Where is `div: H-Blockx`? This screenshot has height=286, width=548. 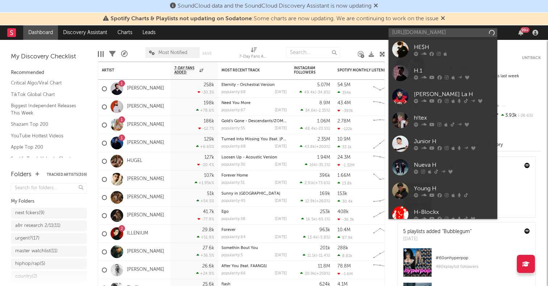 div: H-Blockx is located at coordinates (454, 212).